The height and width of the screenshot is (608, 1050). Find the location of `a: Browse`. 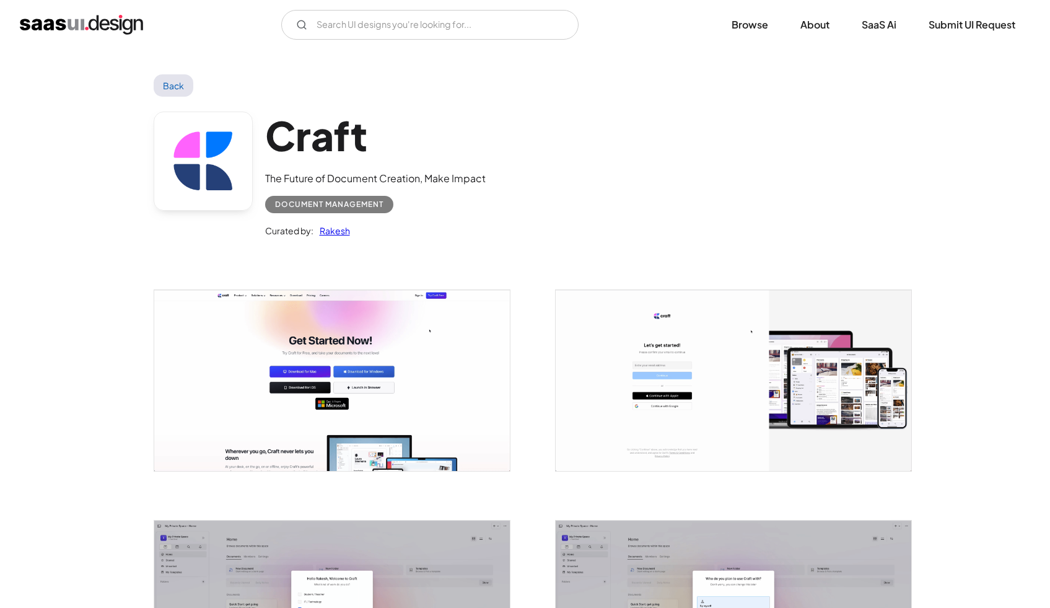

a: Browse is located at coordinates (750, 25).